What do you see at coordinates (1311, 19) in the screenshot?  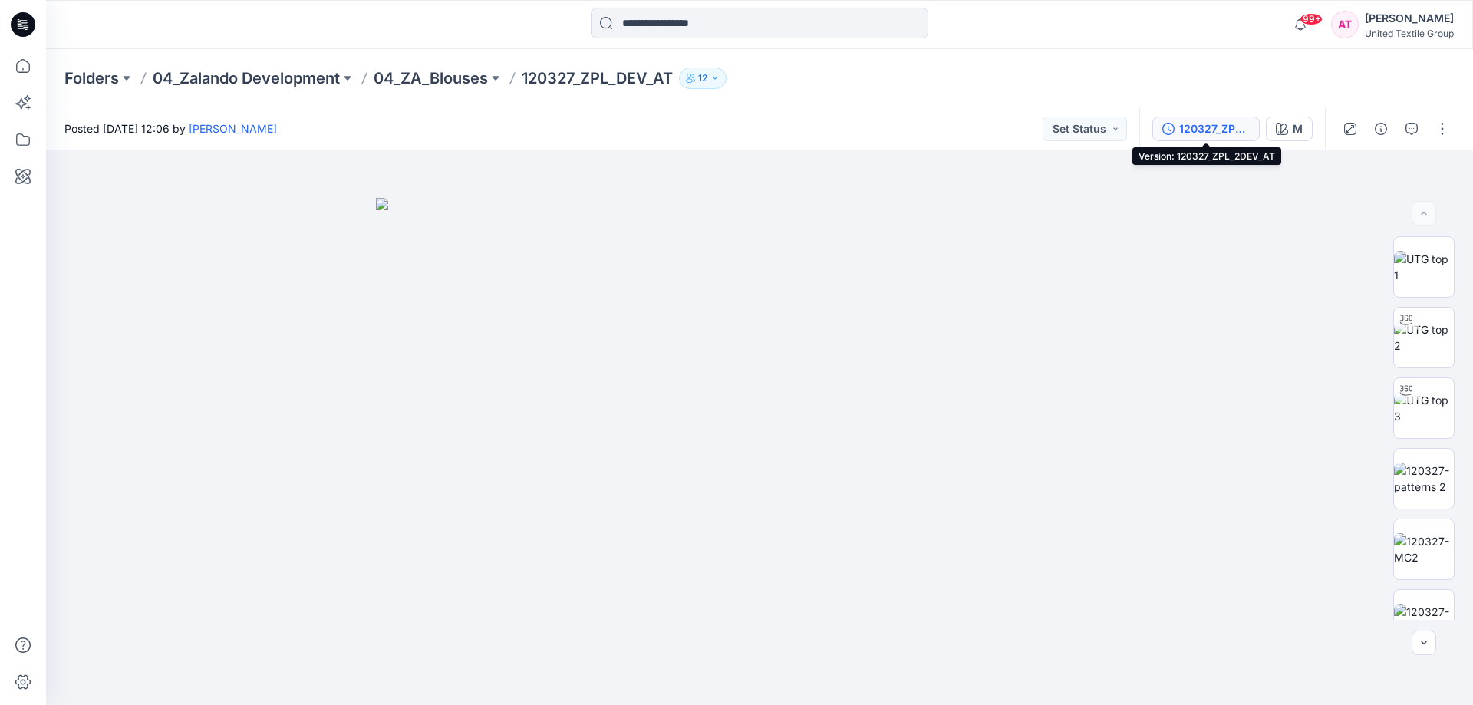 I see `span: 99+` at bounding box center [1311, 19].